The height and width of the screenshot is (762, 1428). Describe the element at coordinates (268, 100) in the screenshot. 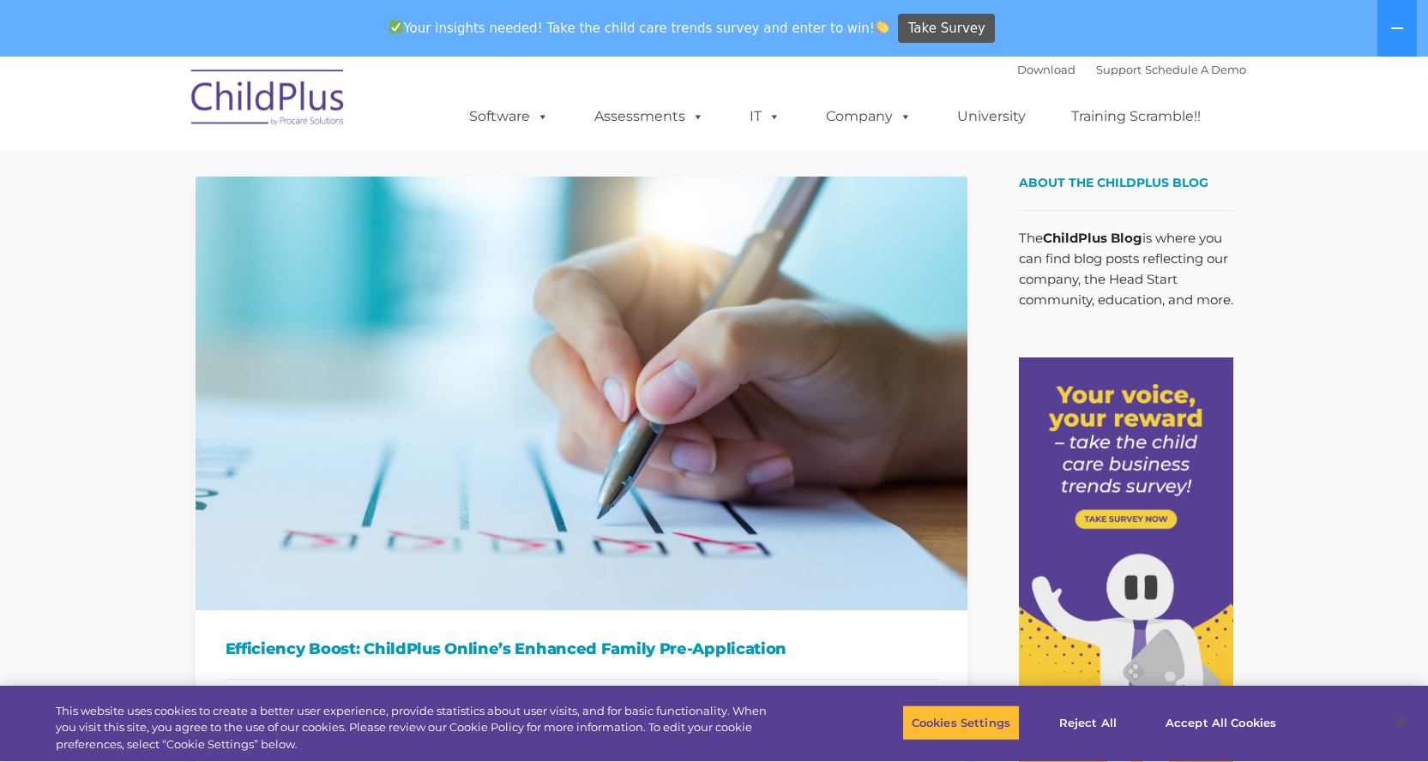

I see `img: ChildPlus by Procare Solutions` at that location.